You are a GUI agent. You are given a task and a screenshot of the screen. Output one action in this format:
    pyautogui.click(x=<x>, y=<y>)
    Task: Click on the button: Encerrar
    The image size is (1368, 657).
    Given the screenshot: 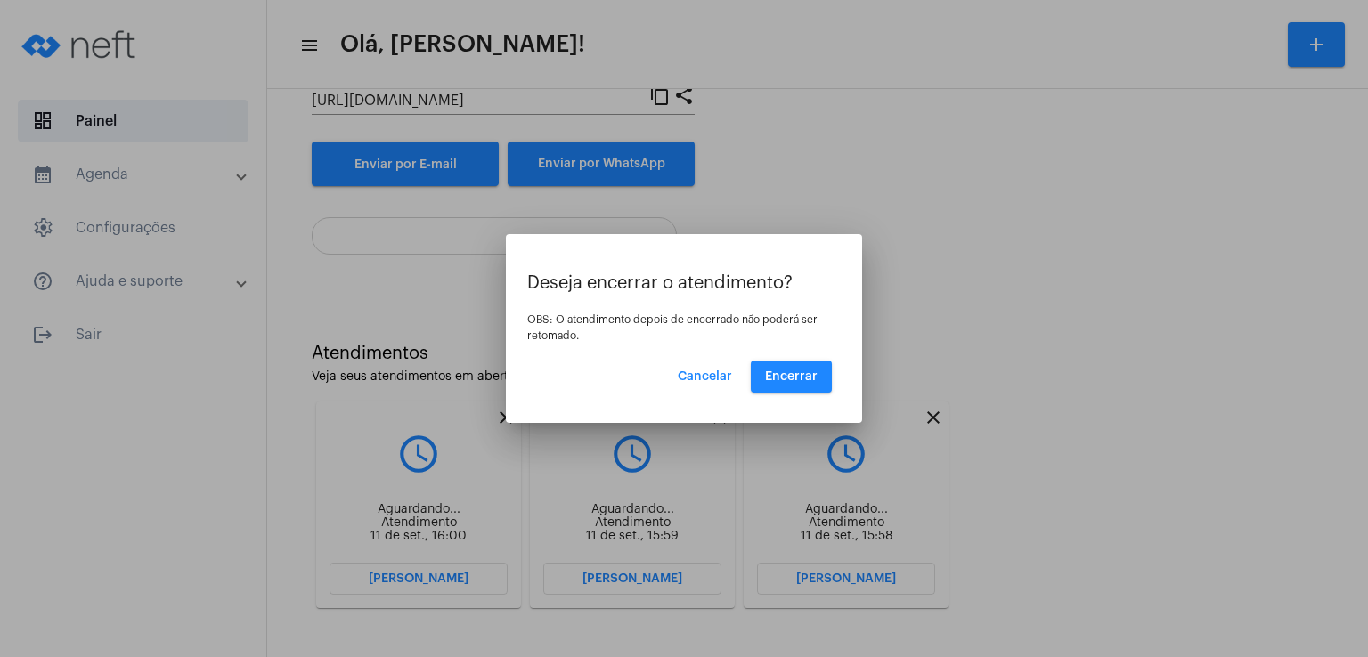 What is the action you would take?
    pyautogui.click(x=791, y=377)
    